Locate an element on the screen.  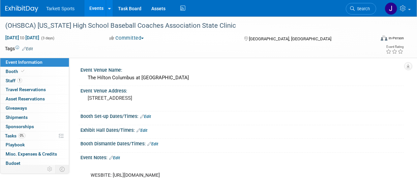
div: Event Venue Address: is located at coordinates (242, 90).